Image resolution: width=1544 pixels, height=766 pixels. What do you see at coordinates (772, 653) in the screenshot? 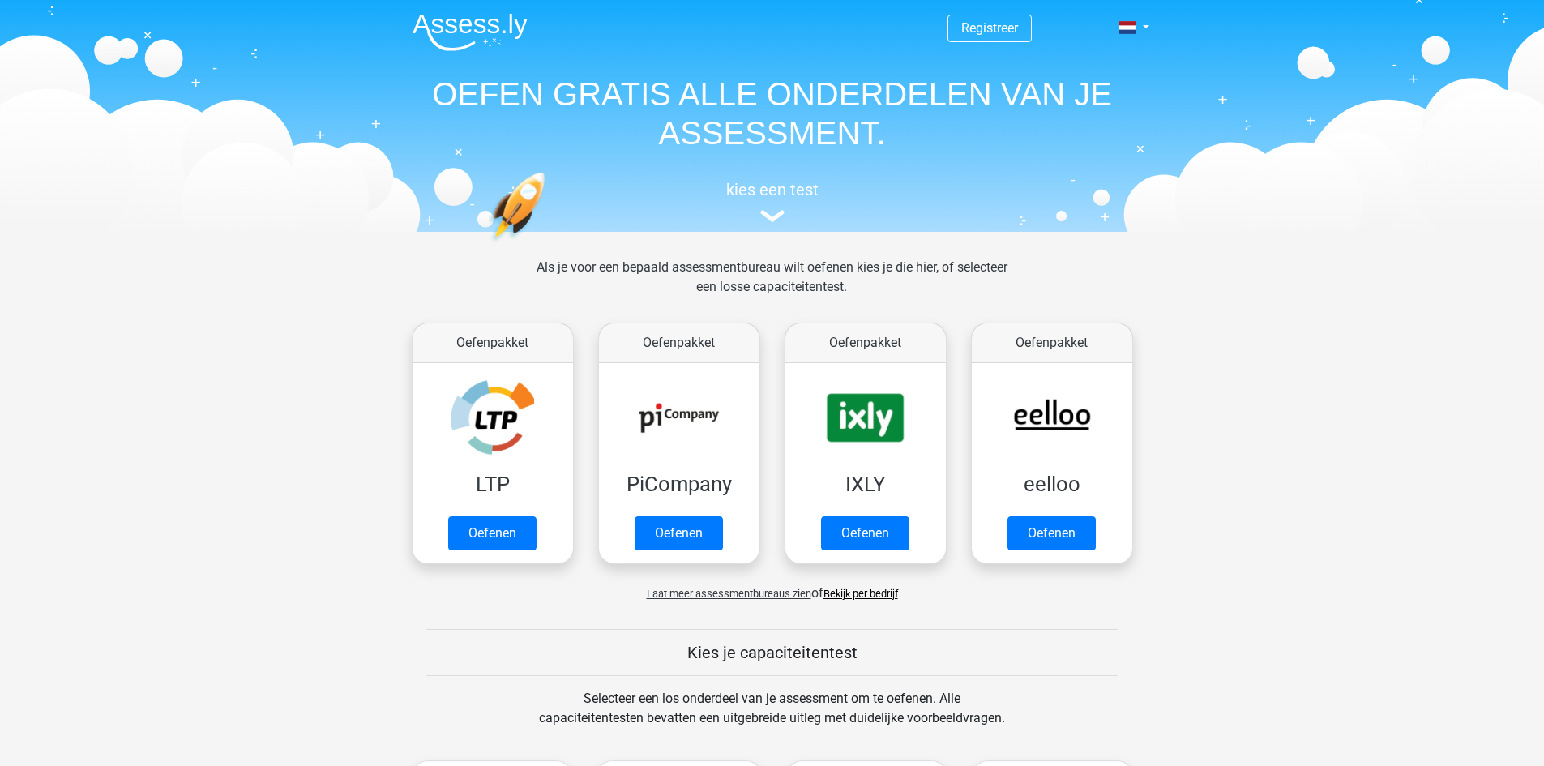
I see `h5: Kies je capaciteitentest` at bounding box center [772, 653].